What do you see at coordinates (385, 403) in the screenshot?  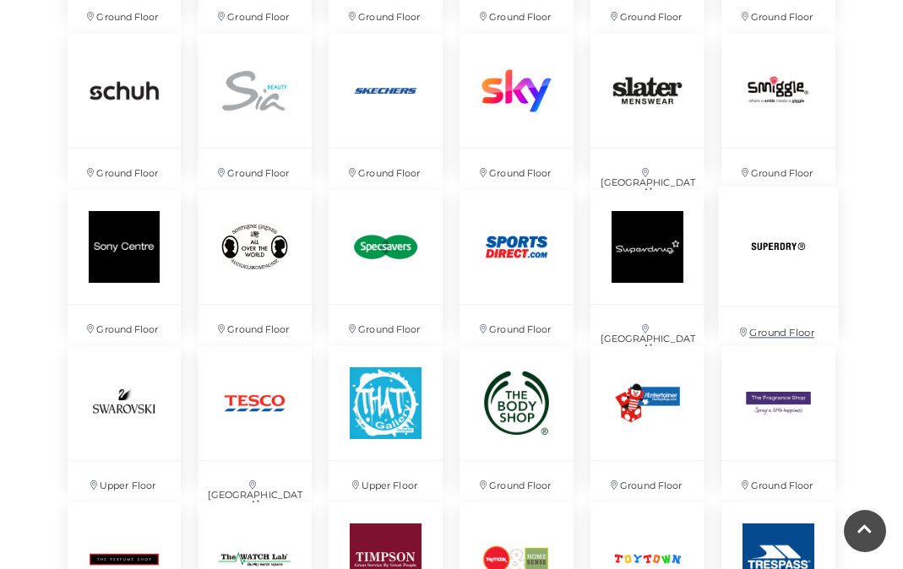 I see `img: That Gallery at Festival Place` at bounding box center [385, 403].